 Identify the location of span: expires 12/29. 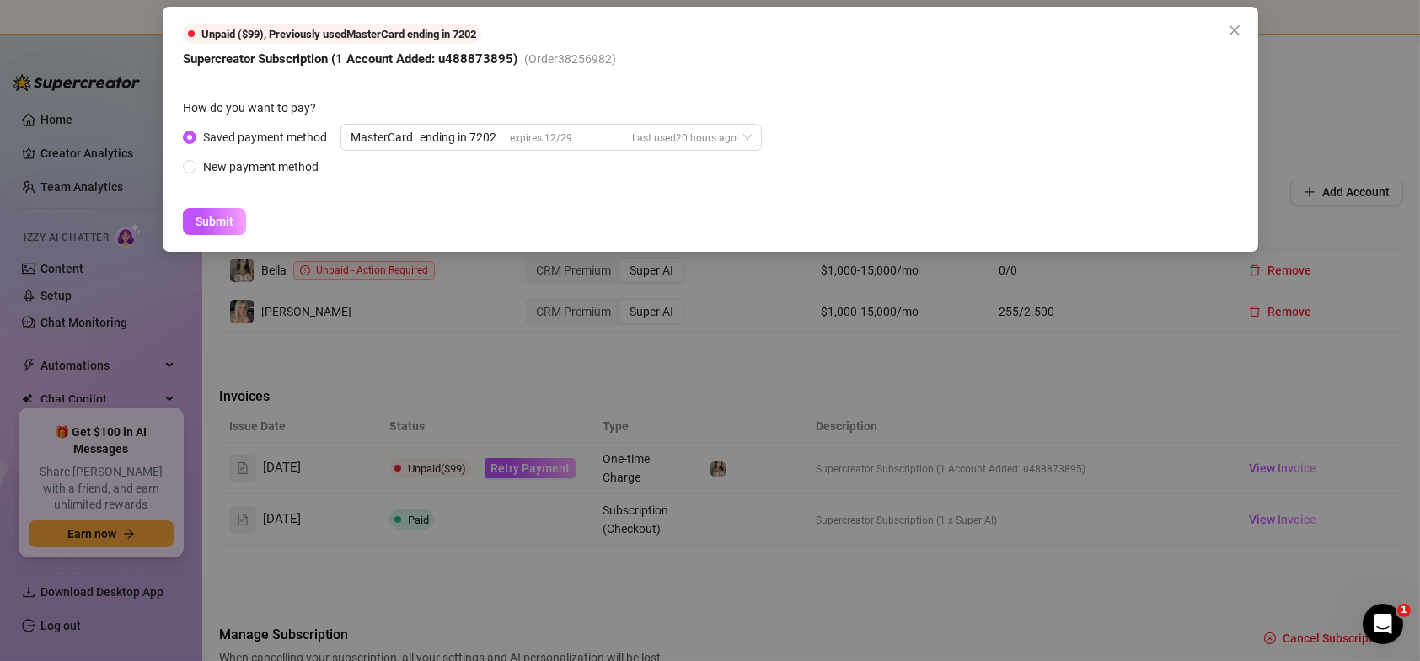
(541, 138).